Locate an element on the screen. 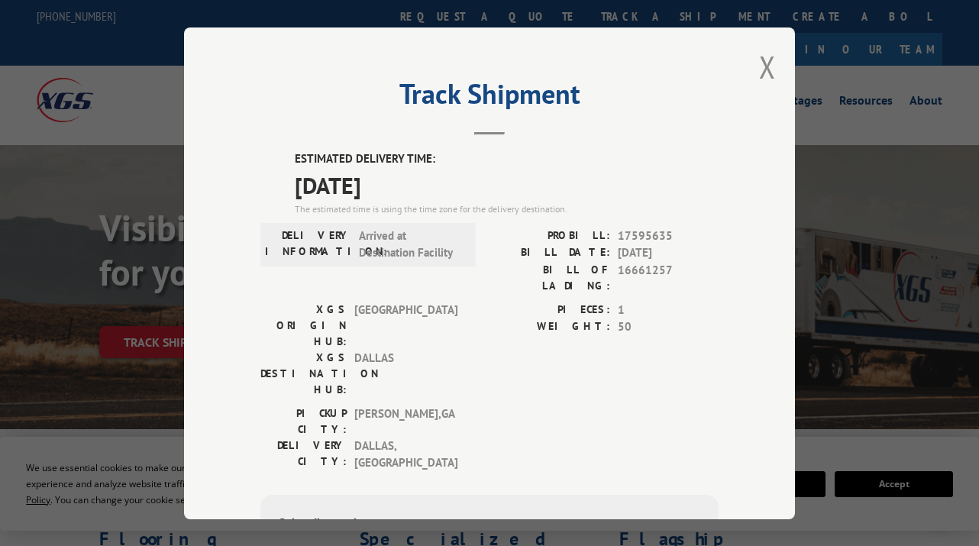  label: PROBILL: is located at coordinates (550, 235).